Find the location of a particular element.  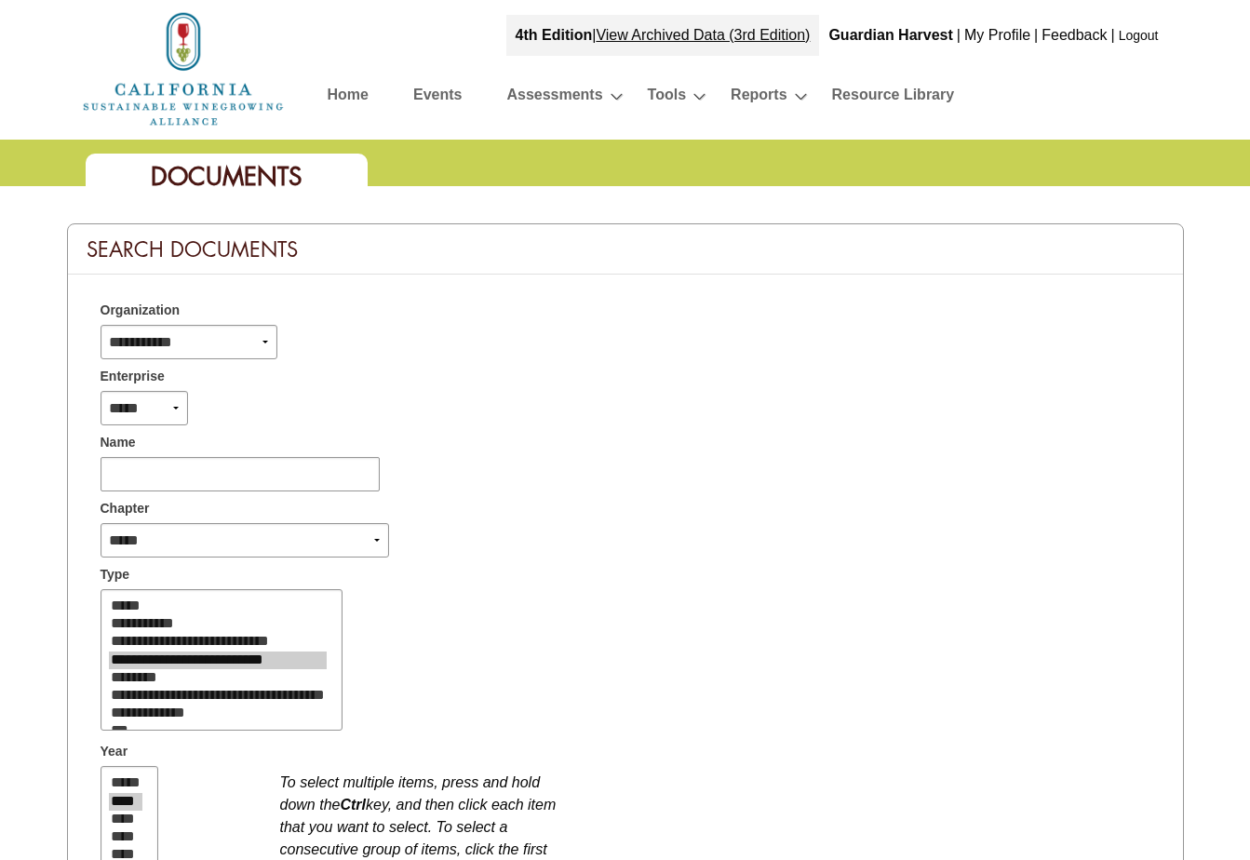

div: Search Documents is located at coordinates (625, 249).